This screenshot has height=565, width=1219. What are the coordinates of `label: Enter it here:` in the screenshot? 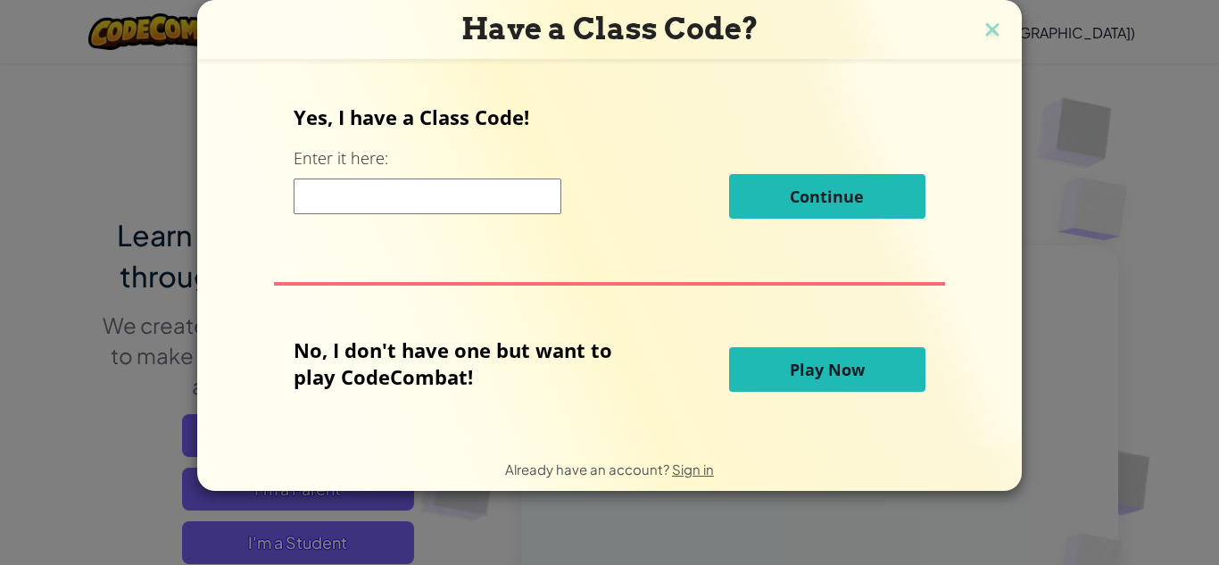 It's located at (341, 158).